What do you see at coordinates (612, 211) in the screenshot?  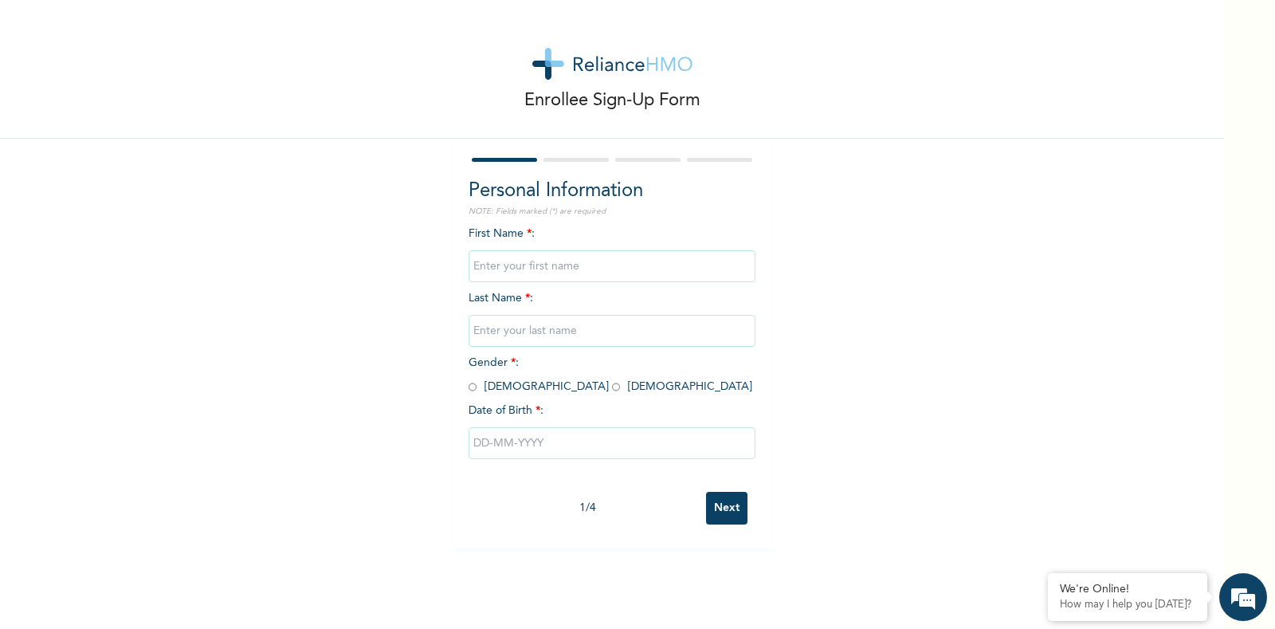 I see `p: NOTE: Fields marked (*) are required` at bounding box center [612, 211].